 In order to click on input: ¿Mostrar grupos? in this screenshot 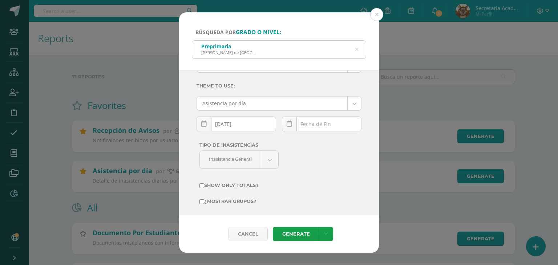, I will do `click(202, 202)`.